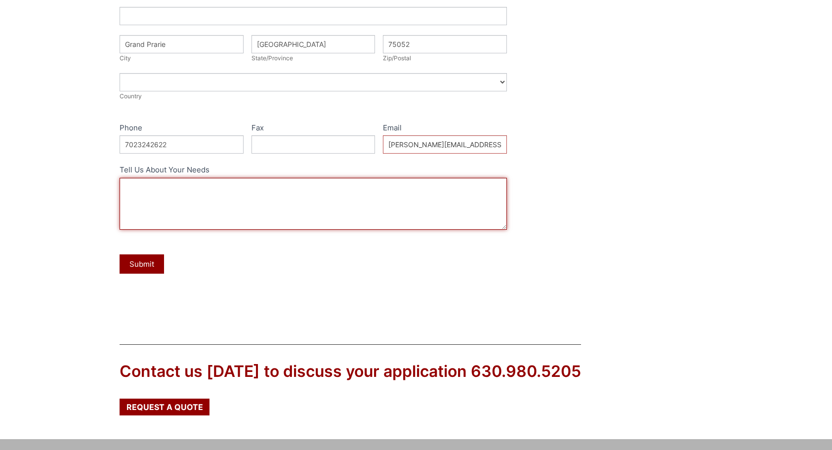  What do you see at coordinates (313, 96) in the screenshot?
I see `div: Country` at bounding box center [313, 96].